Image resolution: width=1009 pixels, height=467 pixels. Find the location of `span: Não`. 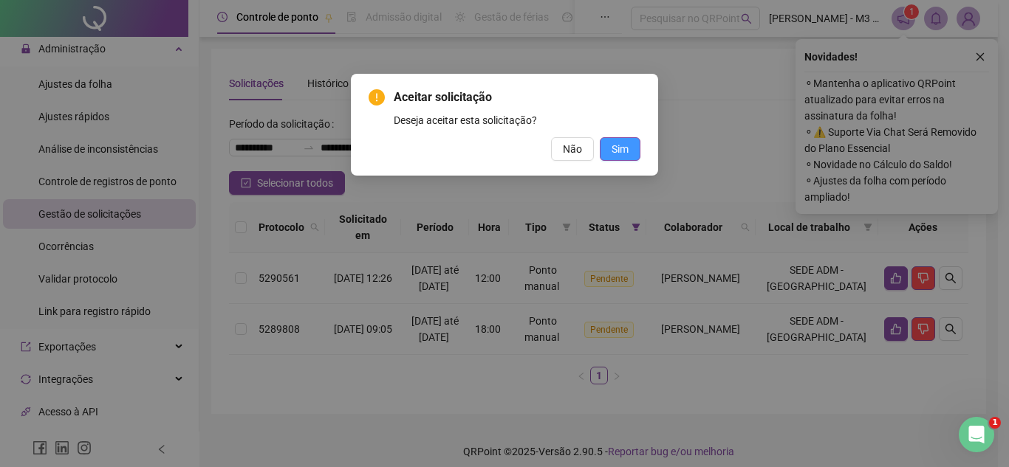

span: Não is located at coordinates (572, 149).